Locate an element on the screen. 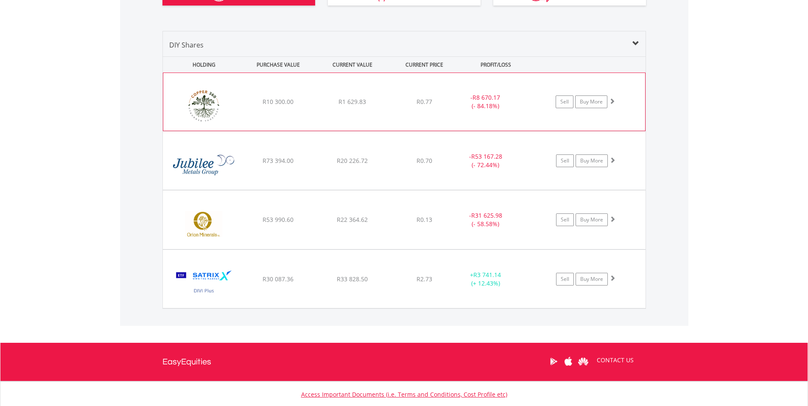 This screenshot has height=406, width=808. span: R31 625.98 is located at coordinates (486, 215).